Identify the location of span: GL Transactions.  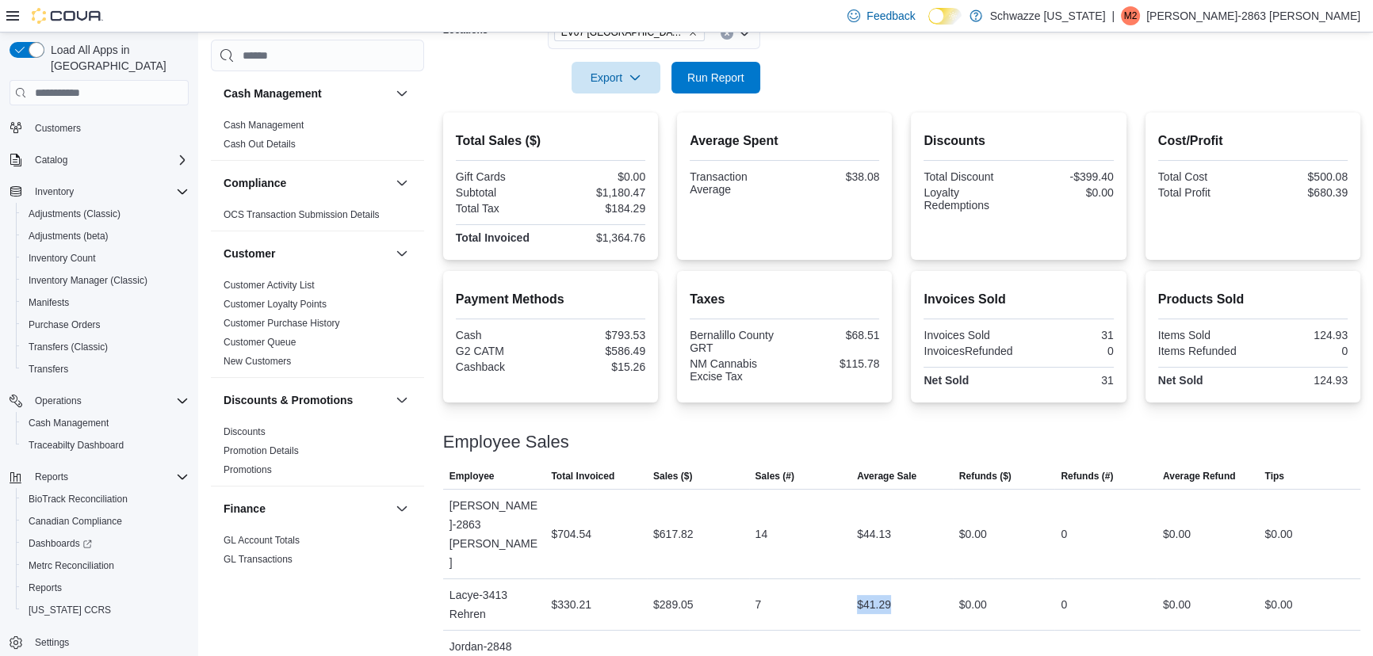
(258, 560).